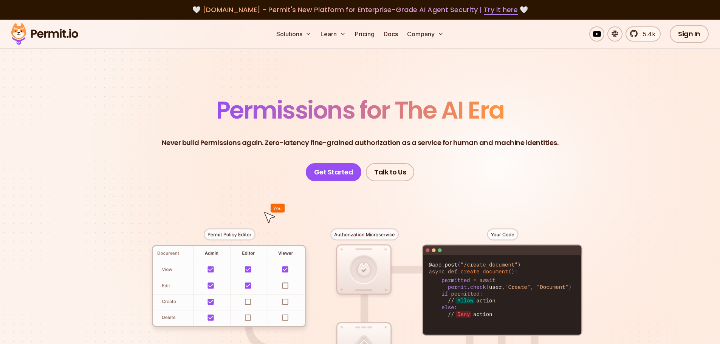 This screenshot has width=720, height=344. What do you see at coordinates (425, 34) in the screenshot?
I see `button: Company` at bounding box center [425, 34].